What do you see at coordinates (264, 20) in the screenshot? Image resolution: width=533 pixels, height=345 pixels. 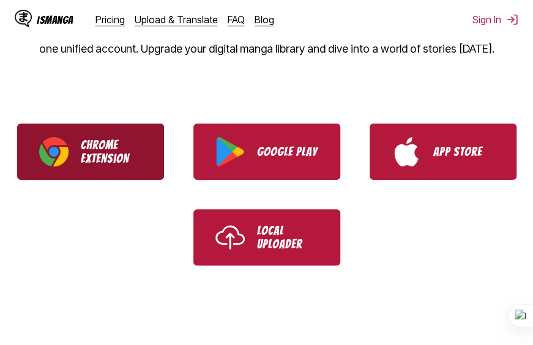 I see `a: Blog` at bounding box center [264, 20].